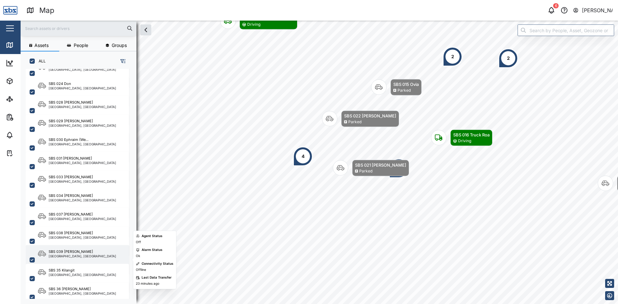  I want to click on div: 4, so click(303, 156).